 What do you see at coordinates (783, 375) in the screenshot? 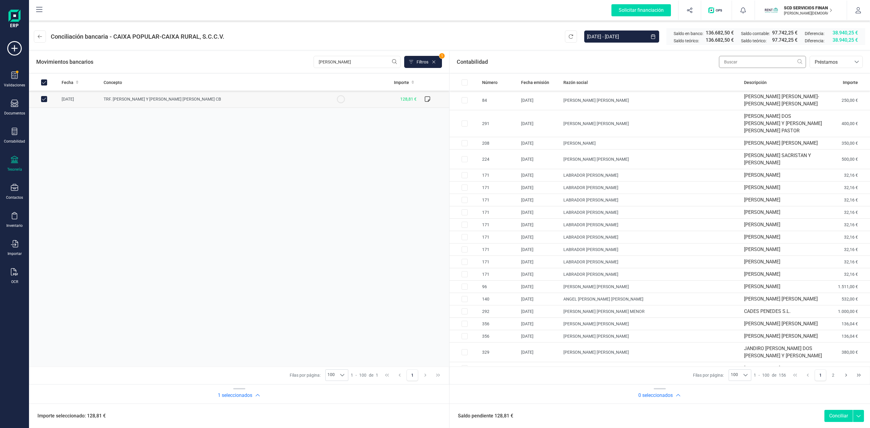
I see `span: 156` at bounding box center [783, 375].